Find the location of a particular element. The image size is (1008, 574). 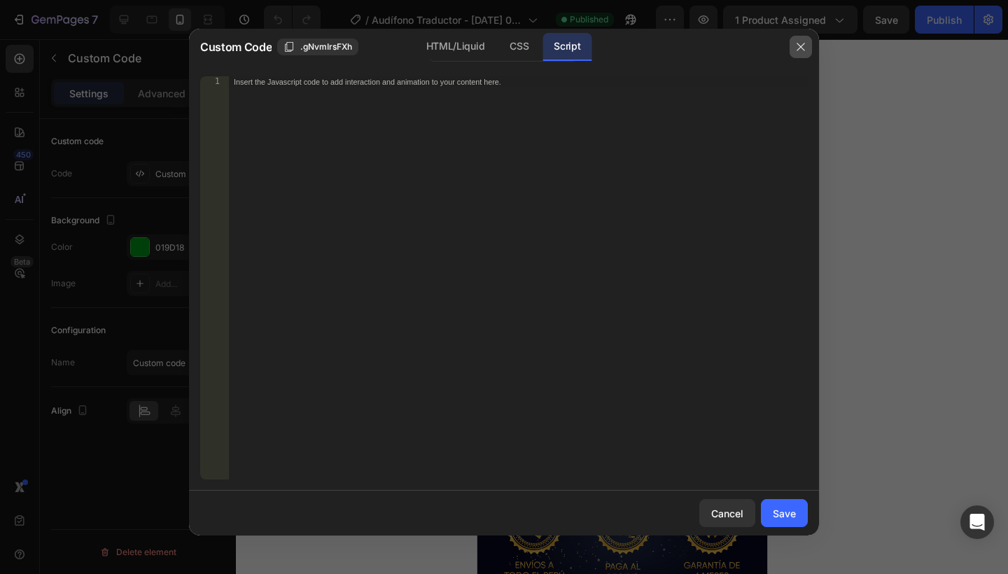

button: .gNvmIrsFXh is located at coordinates (318, 47).